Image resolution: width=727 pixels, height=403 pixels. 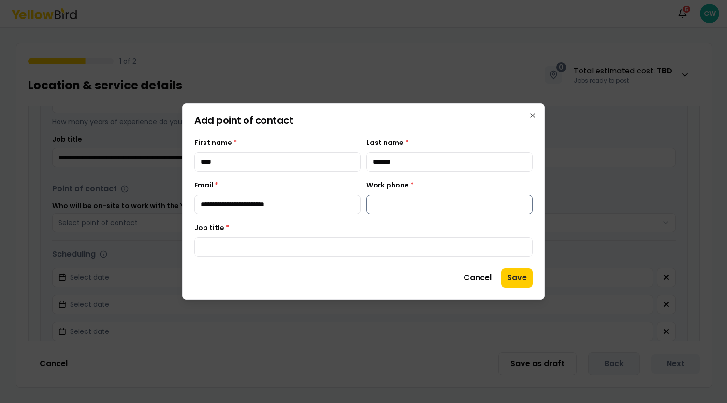 I want to click on label: First name, so click(x=216, y=143).